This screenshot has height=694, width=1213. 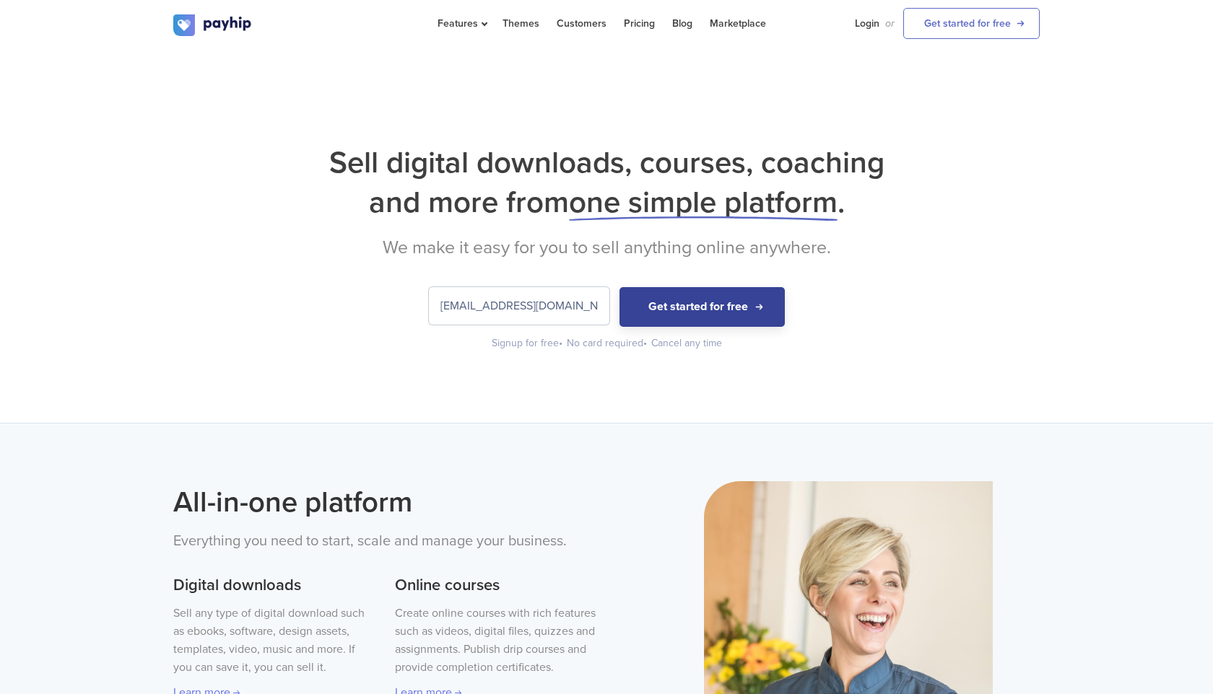 I want to click on input: Enter your email address, so click(x=519, y=306).